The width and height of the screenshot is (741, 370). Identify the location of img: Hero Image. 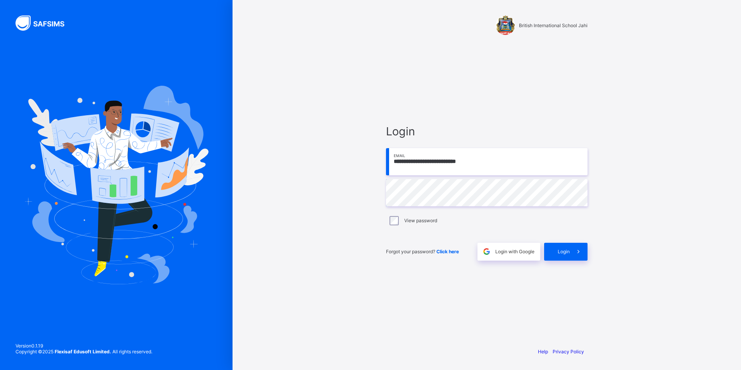
(116, 185).